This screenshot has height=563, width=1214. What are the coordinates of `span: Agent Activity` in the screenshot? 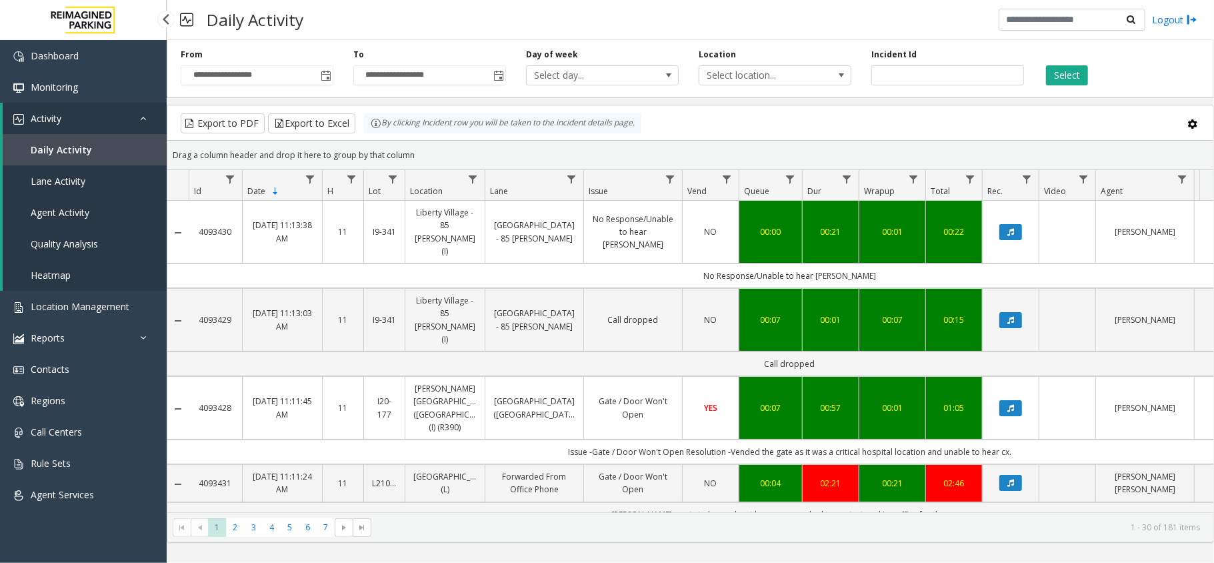 It's located at (60, 212).